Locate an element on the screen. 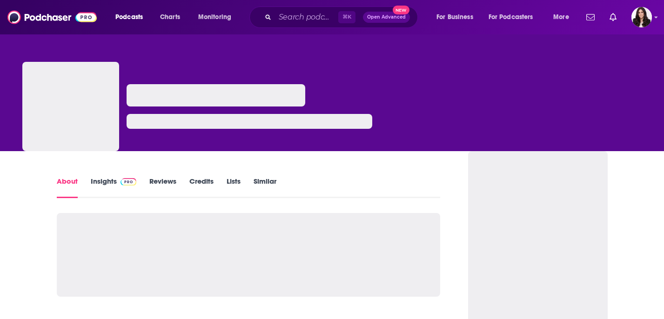  a: Credits is located at coordinates (201, 187).